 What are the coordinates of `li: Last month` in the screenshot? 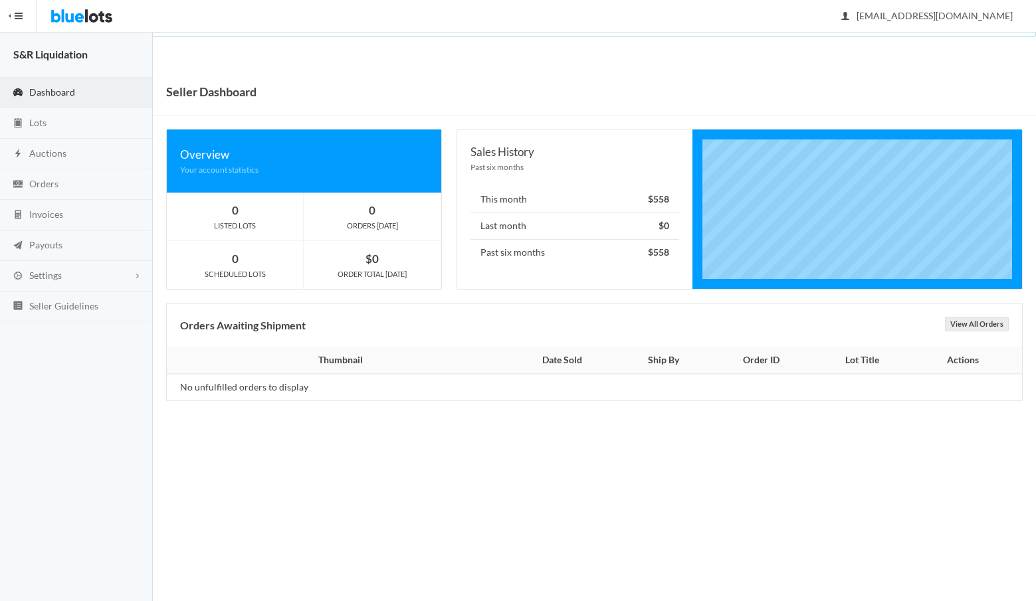 It's located at (575, 226).